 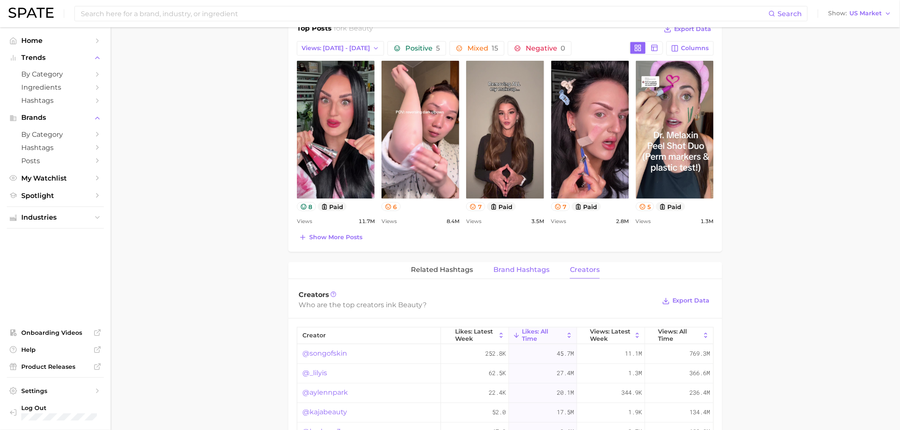 What do you see at coordinates (330, 238) in the screenshot?
I see `button: Show more posts` at bounding box center [330, 238].